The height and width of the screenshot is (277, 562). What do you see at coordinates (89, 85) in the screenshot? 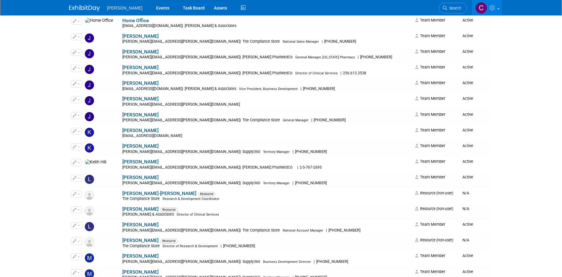
I see `img: Jeff Freese` at bounding box center [89, 85].